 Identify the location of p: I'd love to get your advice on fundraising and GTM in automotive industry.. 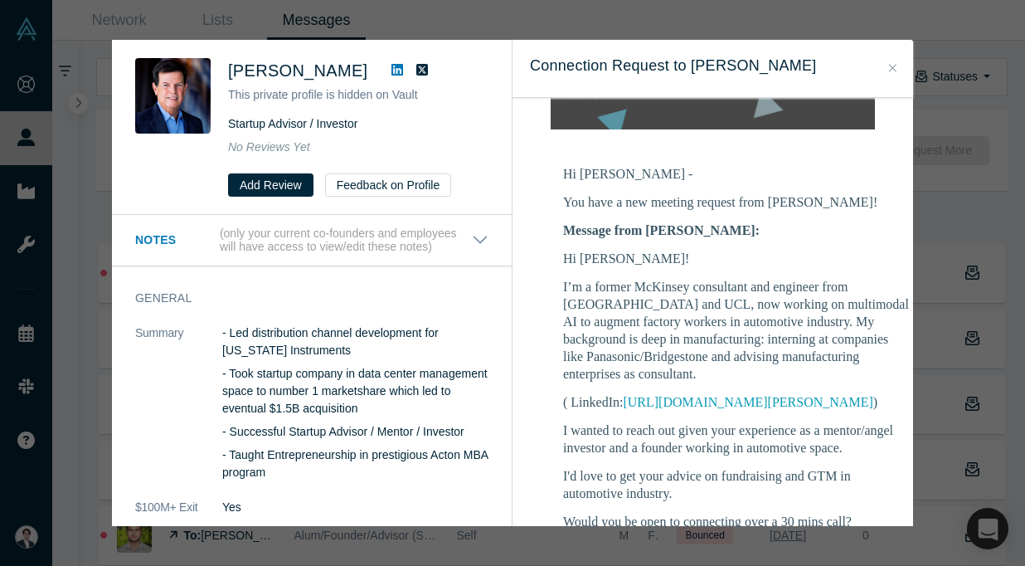
(737, 484).